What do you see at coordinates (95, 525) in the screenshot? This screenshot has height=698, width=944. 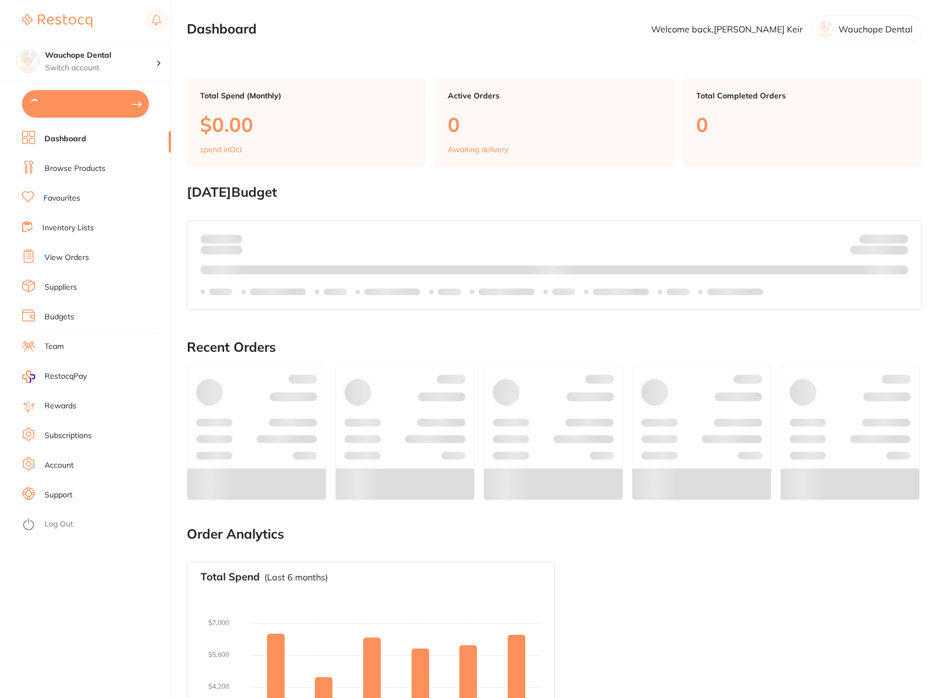 I see `button: Log Out` at bounding box center [95, 525].